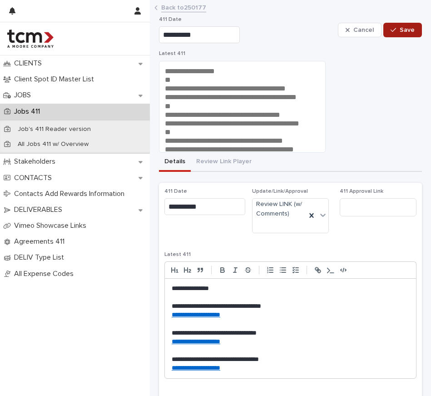 Image resolution: width=431 pixels, height=396 pixels. I want to click on p: CLIENTS, so click(30, 63).